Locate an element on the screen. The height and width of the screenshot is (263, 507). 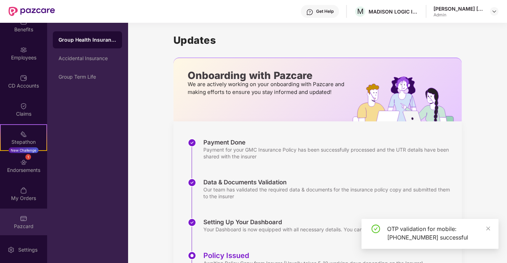
span: check-circle is located at coordinates (375, 229).